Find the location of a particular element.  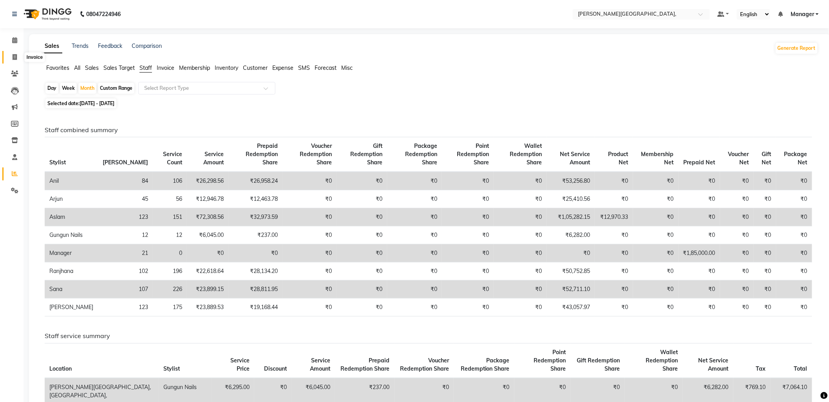

td: ₹28,134.20 is located at coordinates (255, 271).